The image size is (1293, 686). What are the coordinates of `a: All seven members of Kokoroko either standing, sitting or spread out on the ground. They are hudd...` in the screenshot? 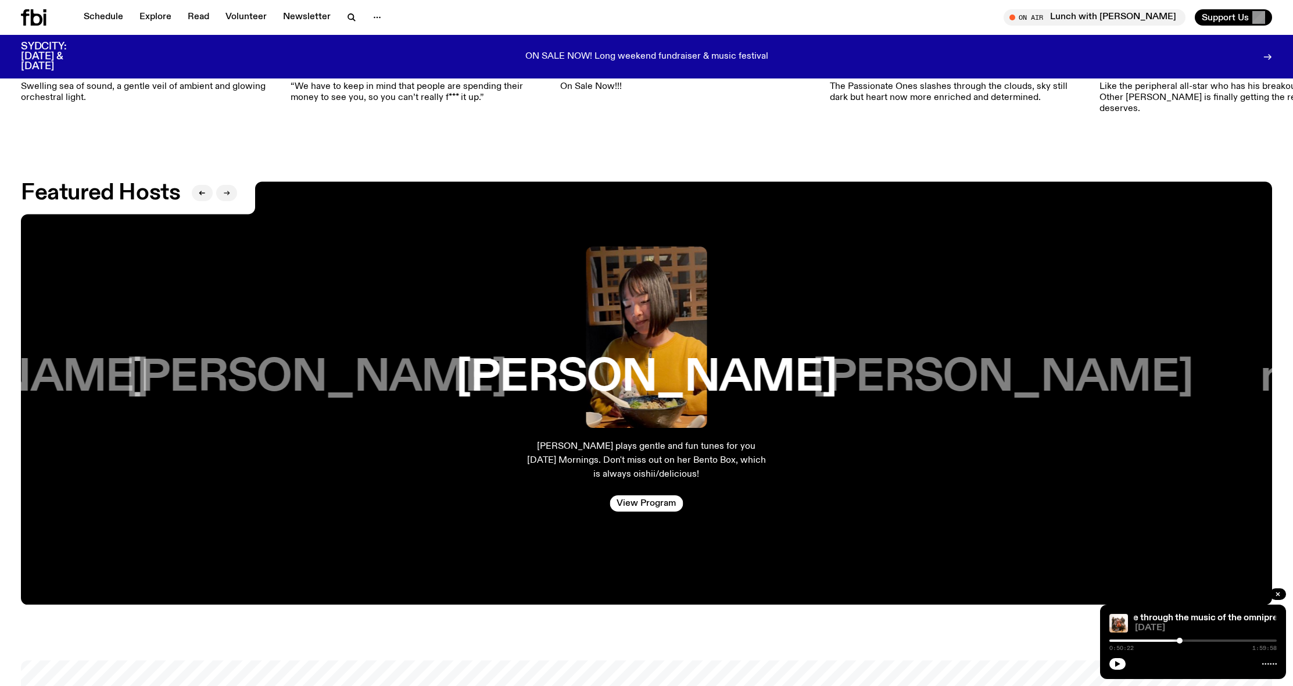 It's located at (1119, 623).